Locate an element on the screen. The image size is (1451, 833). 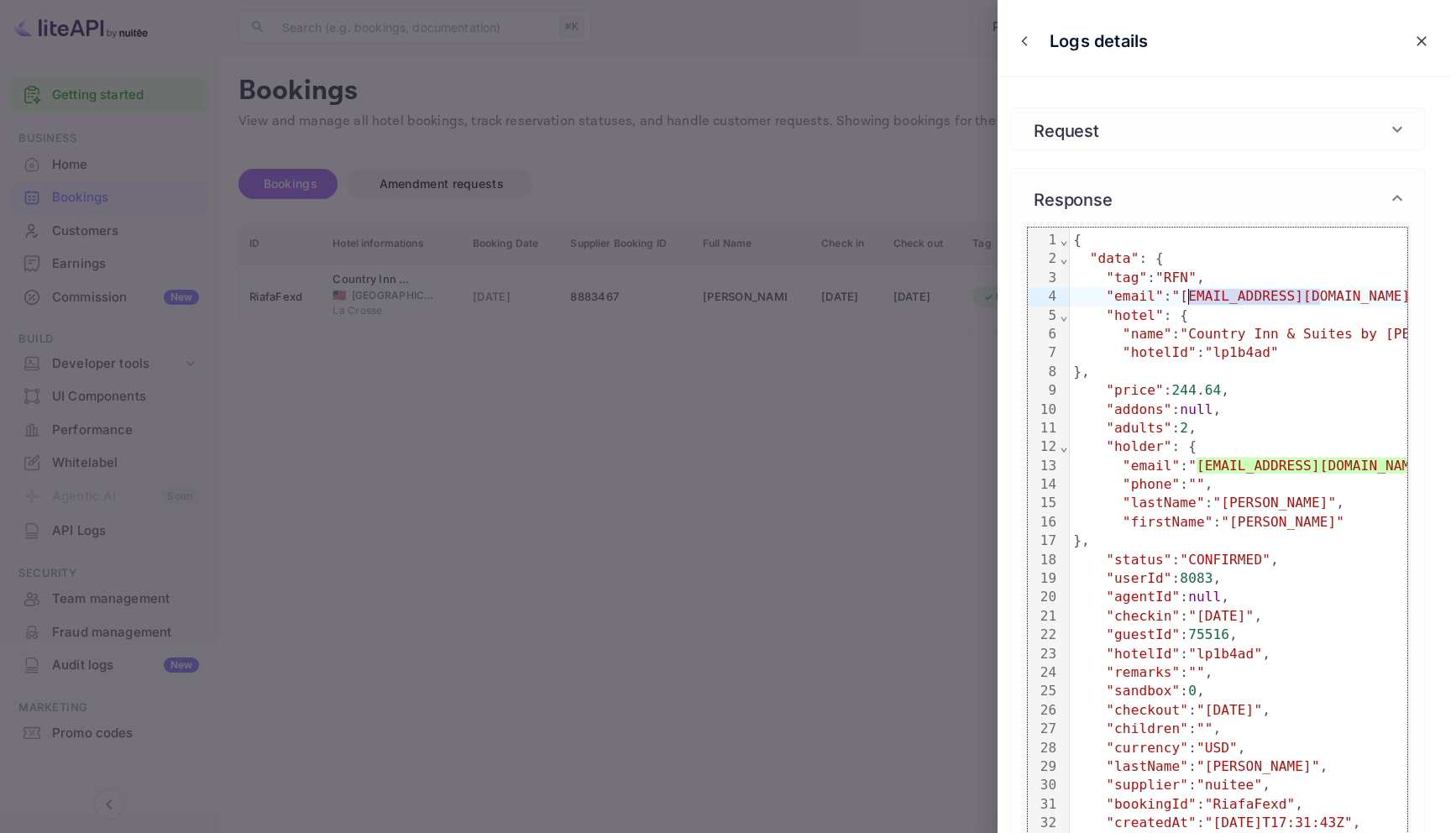
span: "sandbox" is located at coordinates (1143, 690).